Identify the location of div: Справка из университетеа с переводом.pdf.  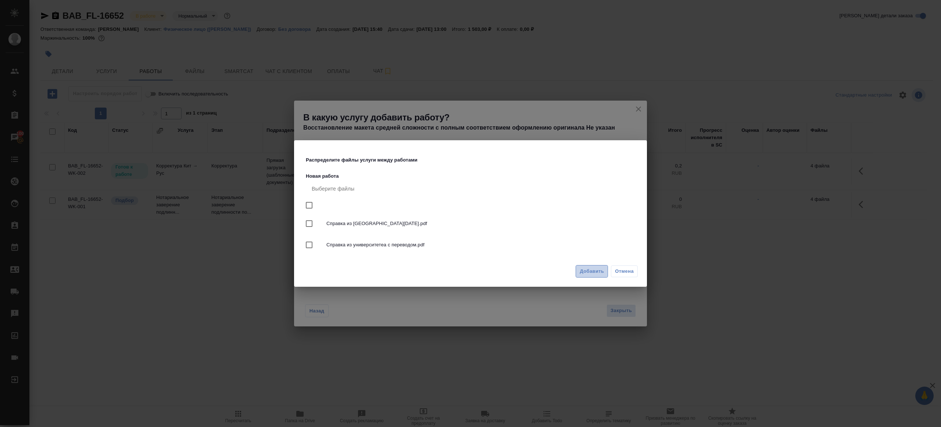
(472, 245).